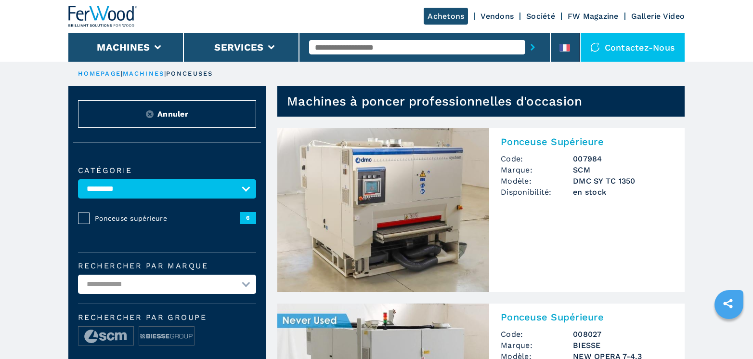 Image resolution: width=753 pixels, height=359 pixels. What do you see at coordinates (623, 181) in the screenshot?
I see `h3: DMC SY TC 1350` at bounding box center [623, 181].